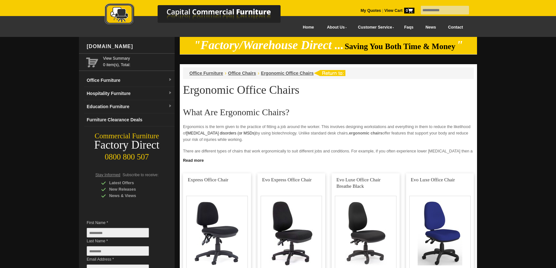 This screenshot has height=268, width=556. Describe the element at coordinates (206, 73) in the screenshot. I see `span: Office Furniture` at that location.